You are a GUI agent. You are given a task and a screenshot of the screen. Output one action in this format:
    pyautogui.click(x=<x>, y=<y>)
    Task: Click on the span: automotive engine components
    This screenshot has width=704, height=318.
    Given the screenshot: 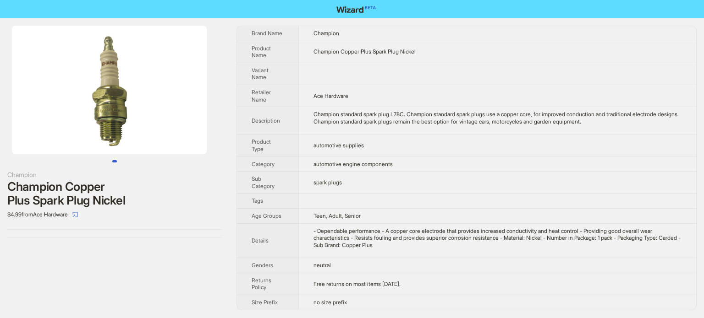 What is the action you would take?
    pyautogui.click(x=353, y=164)
    